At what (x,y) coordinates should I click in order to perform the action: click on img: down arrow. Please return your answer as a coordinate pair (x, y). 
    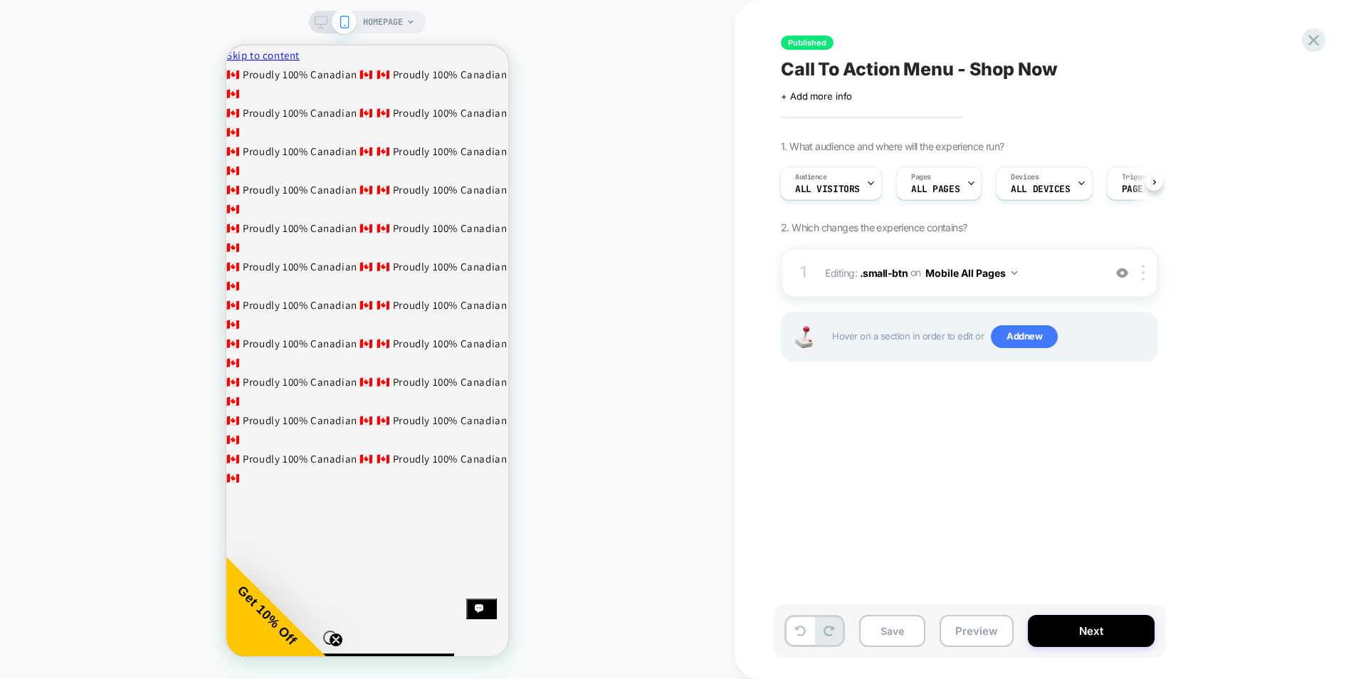
    Looking at the image, I should click on (1014, 273).